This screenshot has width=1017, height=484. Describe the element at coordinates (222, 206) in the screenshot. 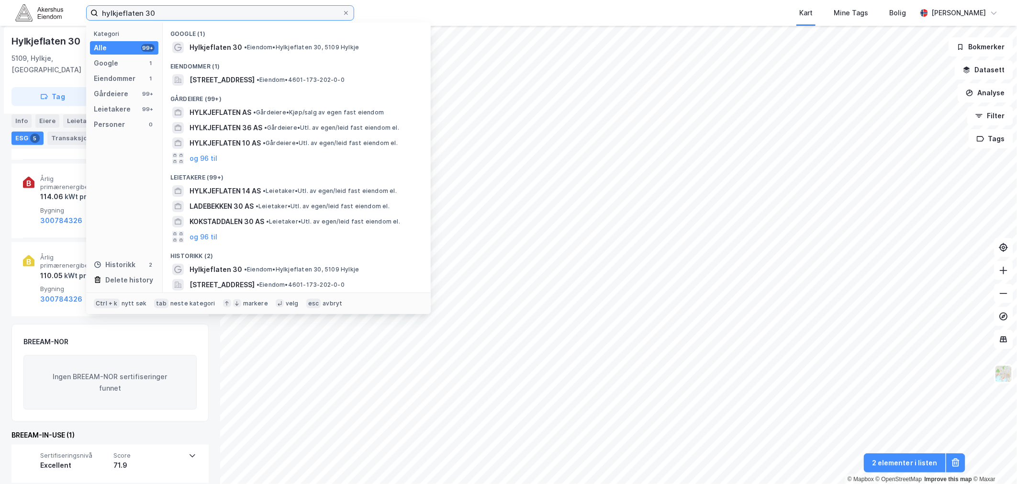

I see `span: LADEBEKKEN 30 AS` at that location.